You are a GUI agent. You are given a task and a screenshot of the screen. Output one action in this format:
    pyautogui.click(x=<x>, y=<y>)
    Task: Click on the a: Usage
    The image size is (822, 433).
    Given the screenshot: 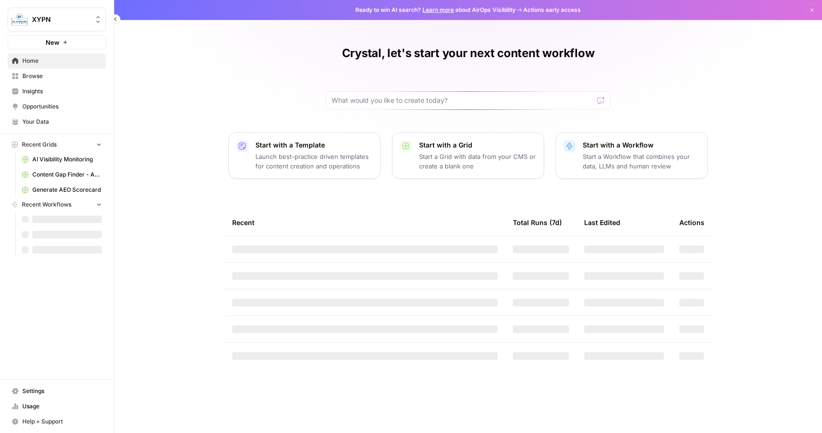 What is the action you would take?
    pyautogui.click(x=57, y=406)
    